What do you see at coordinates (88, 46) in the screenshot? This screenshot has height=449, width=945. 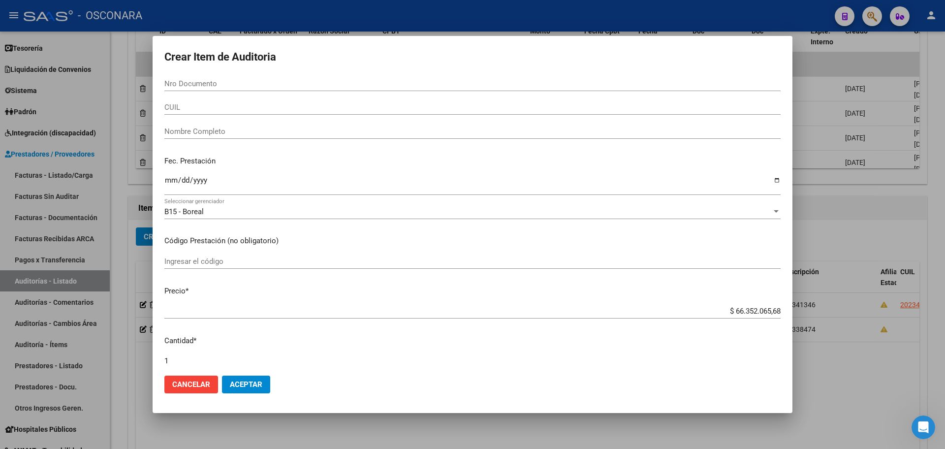 I see `li: Hacer clic en "Buscar detalle".` at bounding box center [88, 46].